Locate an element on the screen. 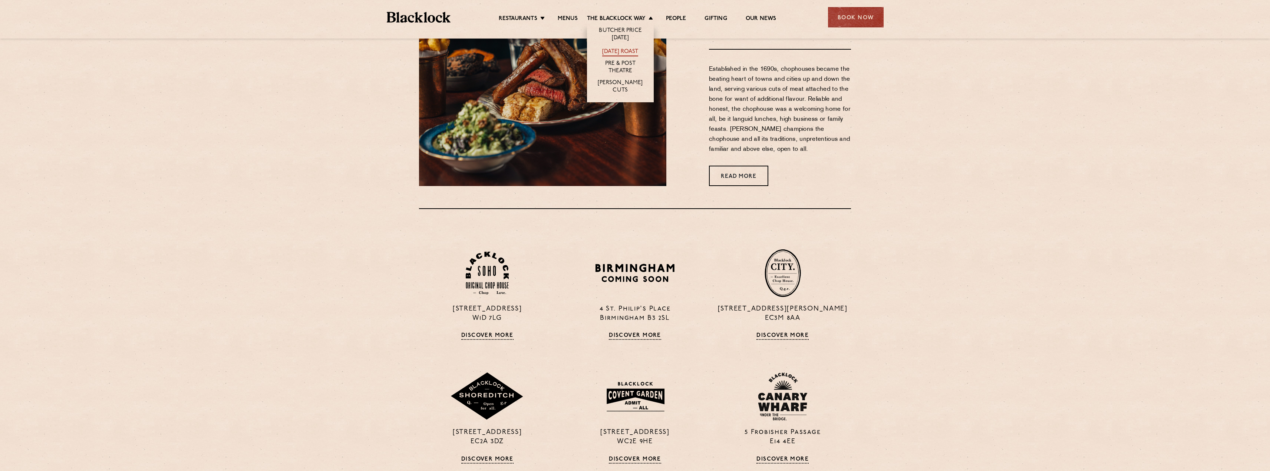  a: Pre & Post Theatre is located at coordinates (620, 68).